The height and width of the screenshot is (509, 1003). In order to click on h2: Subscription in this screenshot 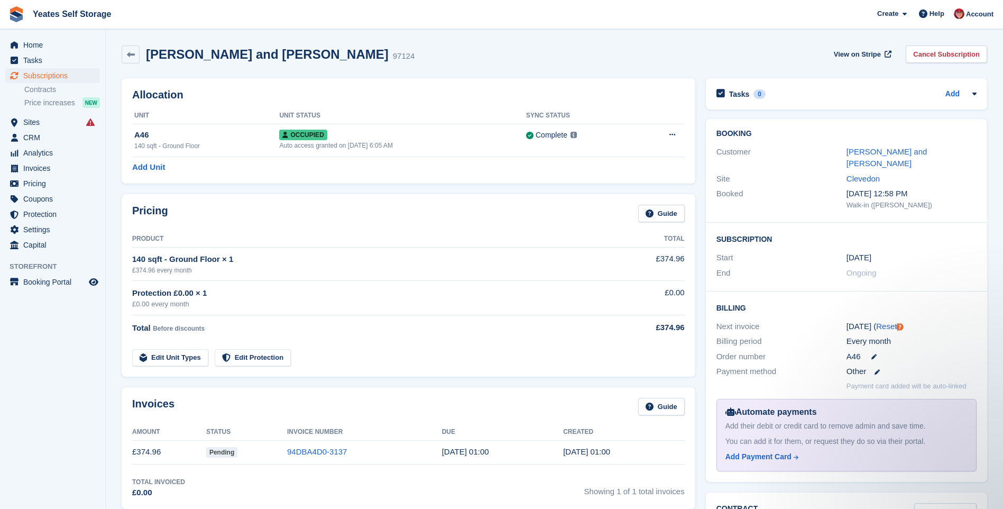, I will do `click(846, 238)`.